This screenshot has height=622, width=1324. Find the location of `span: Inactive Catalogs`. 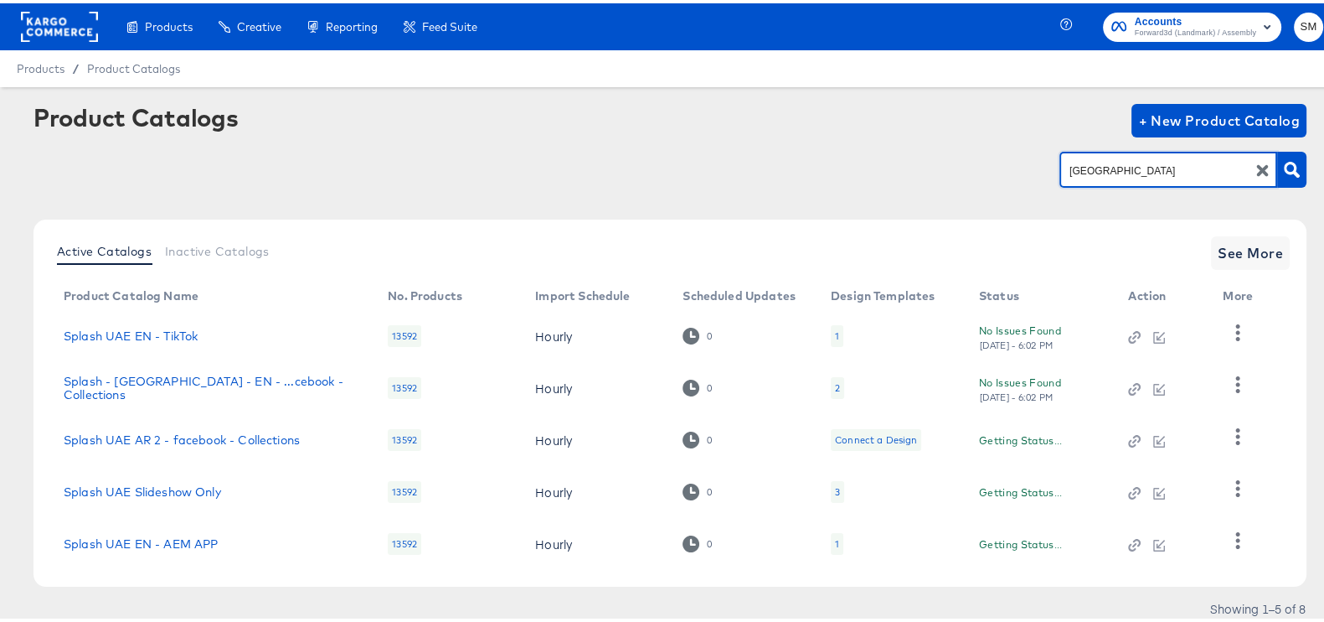

span: Inactive Catalogs is located at coordinates (217, 248).